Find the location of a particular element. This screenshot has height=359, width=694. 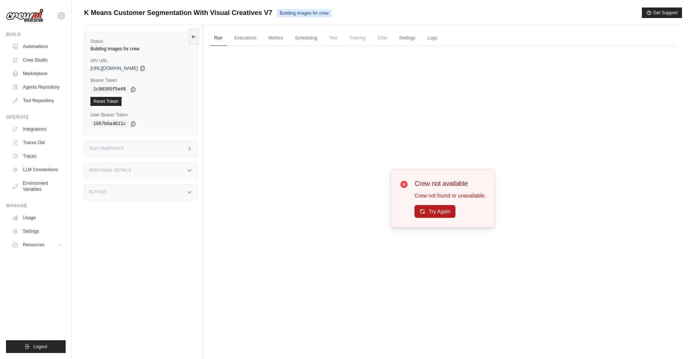

span: Training is not available until the deployment is complete is located at coordinates (358, 38).